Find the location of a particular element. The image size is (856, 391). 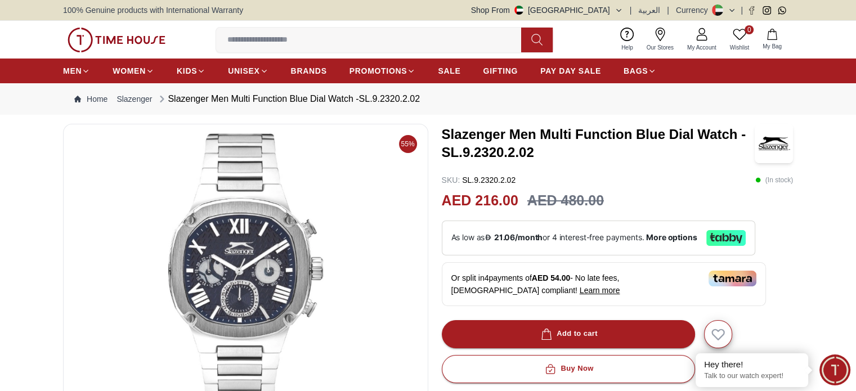

a: SALE is located at coordinates (449, 71).